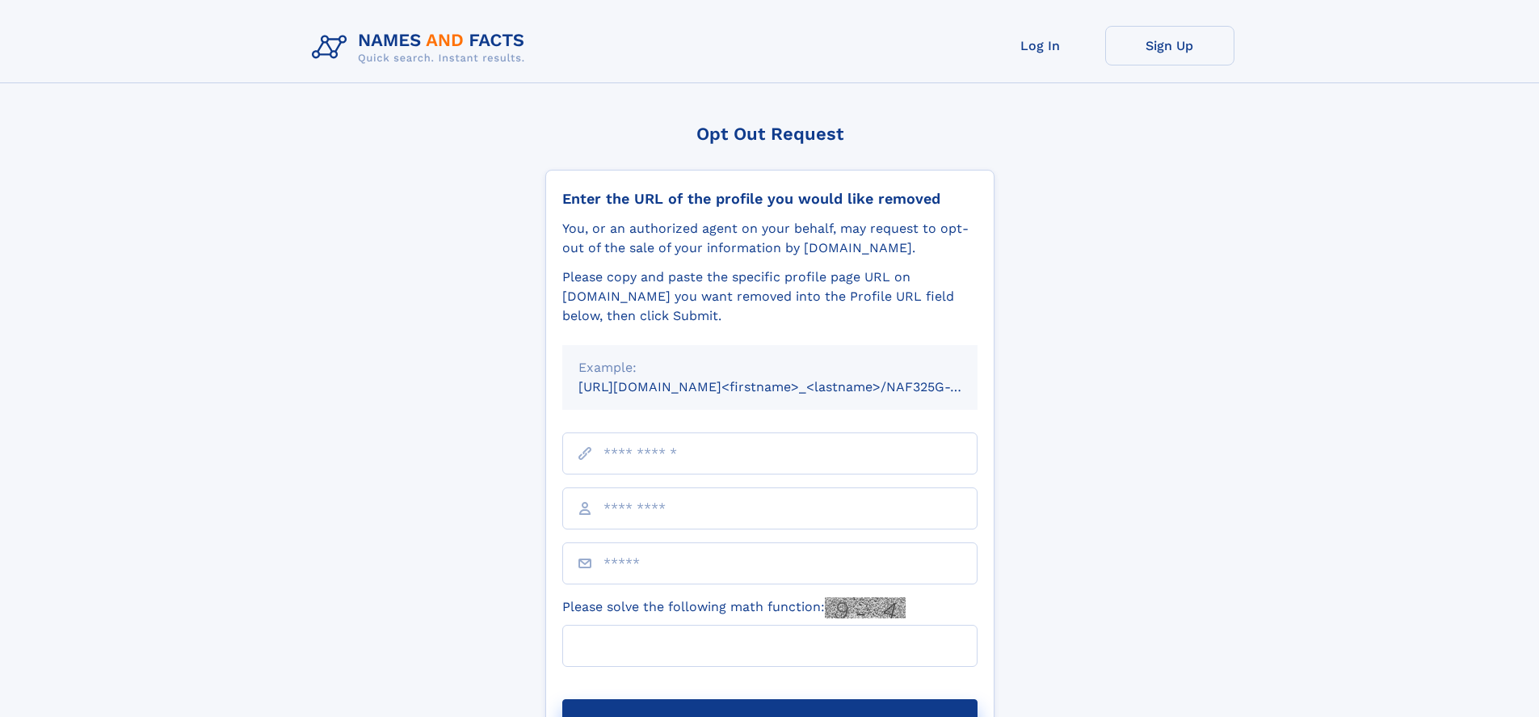  What do you see at coordinates (770, 368) in the screenshot?
I see `div: Example:` at bounding box center [770, 368].